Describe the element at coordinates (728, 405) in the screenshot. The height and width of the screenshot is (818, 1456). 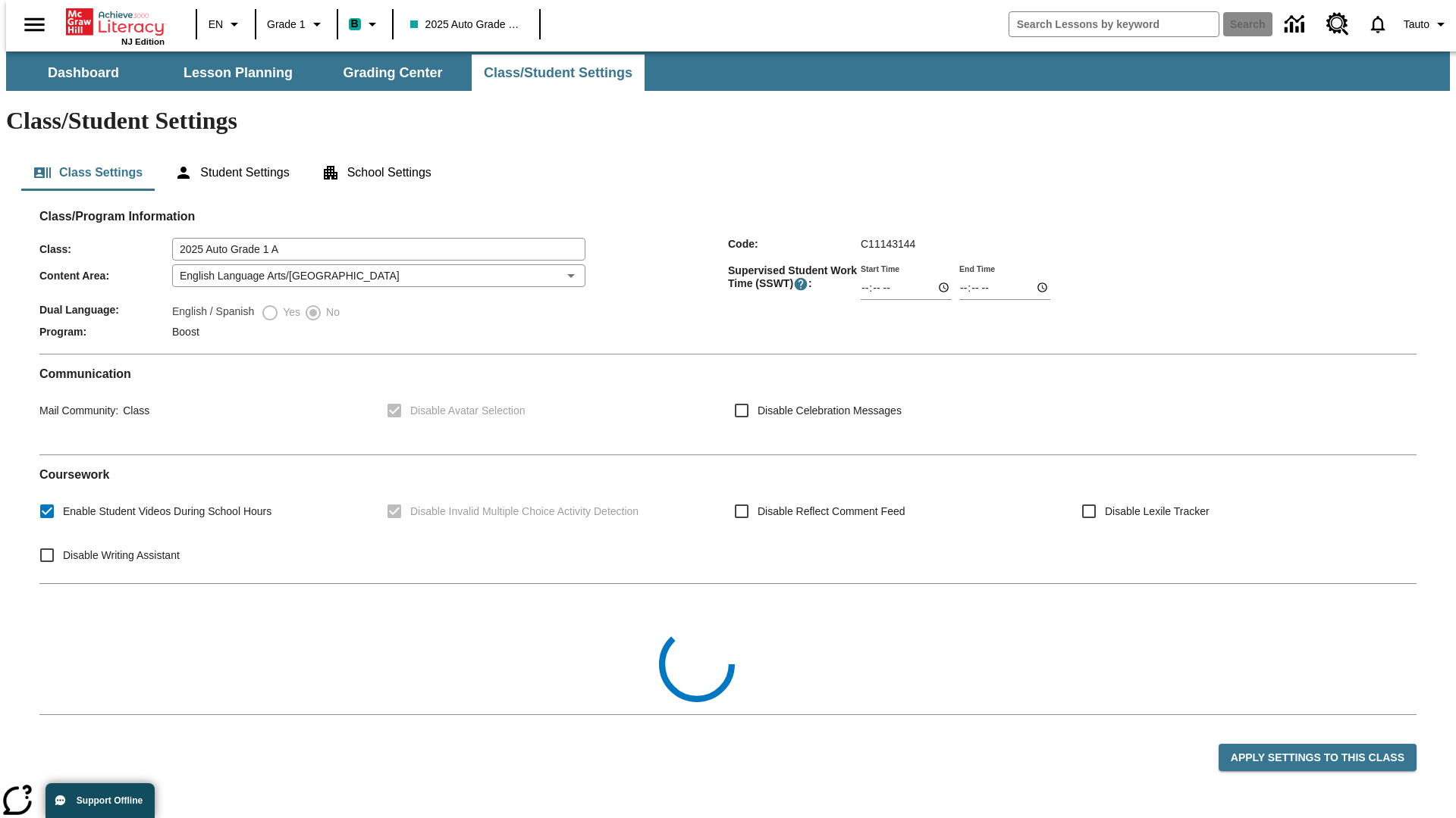
I see `div: Communication` at that location.